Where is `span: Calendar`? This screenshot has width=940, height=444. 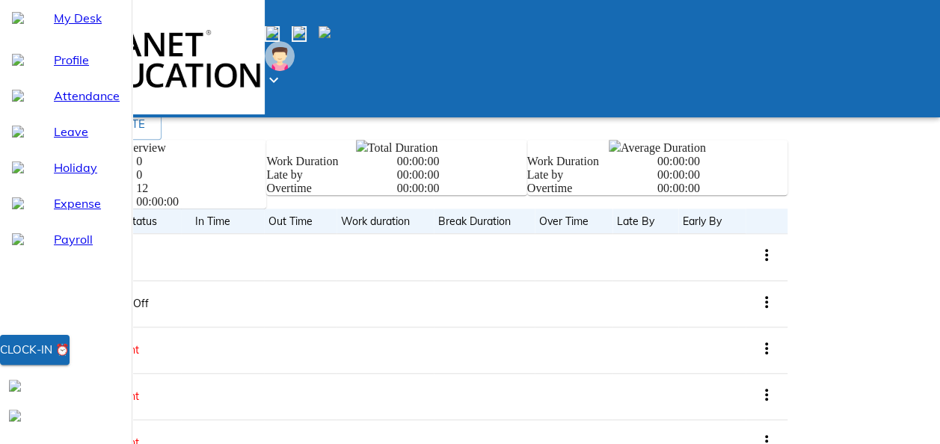 span: Calendar is located at coordinates (272, 34).